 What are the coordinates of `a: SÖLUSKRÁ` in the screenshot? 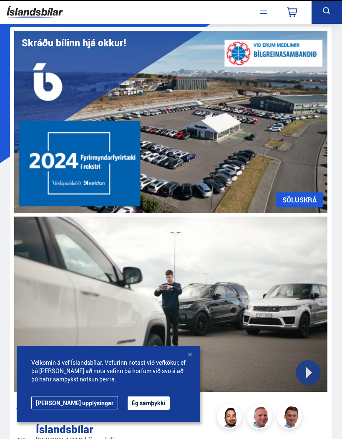 It's located at (300, 200).